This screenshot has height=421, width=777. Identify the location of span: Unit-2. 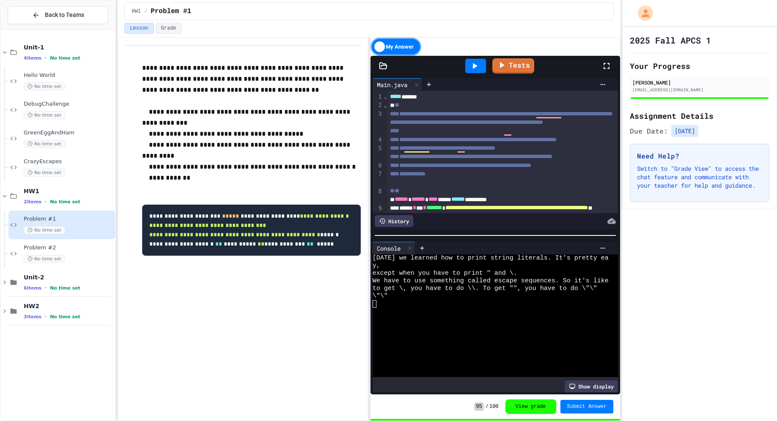
(68, 277).